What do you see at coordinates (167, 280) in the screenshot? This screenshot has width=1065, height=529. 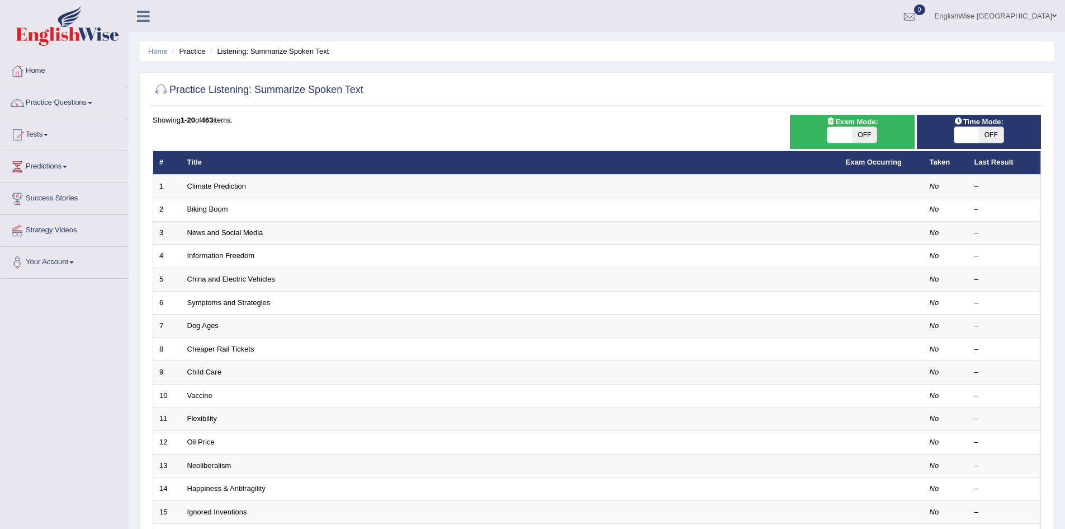 I see `td: 5` at bounding box center [167, 280].